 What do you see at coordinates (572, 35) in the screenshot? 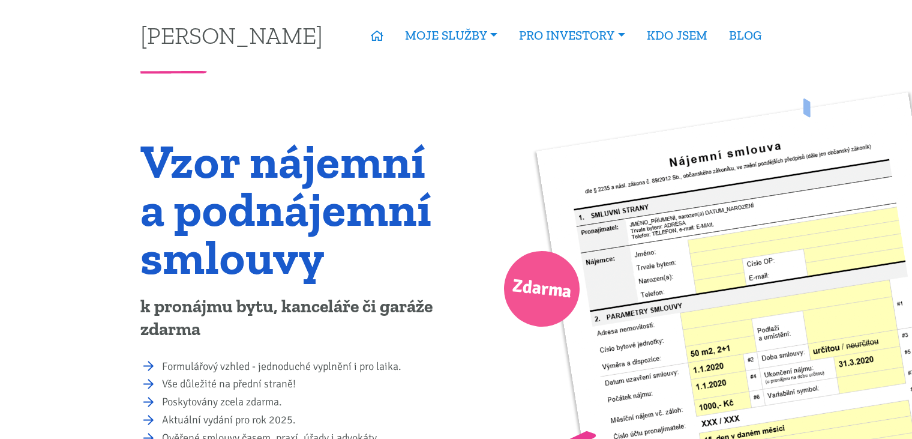
I see `a: PRO INVESTORY` at bounding box center [572, 35].